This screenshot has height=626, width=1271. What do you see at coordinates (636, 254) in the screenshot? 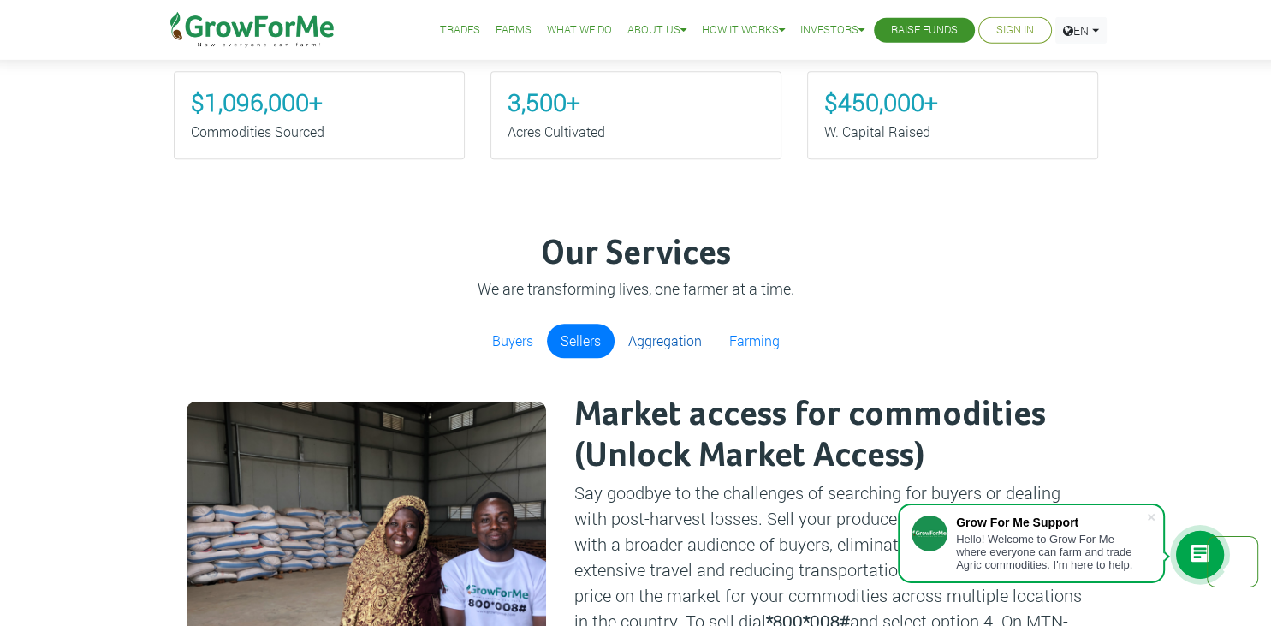
I see `h3: Our Services` at bounding box center [636, 254].